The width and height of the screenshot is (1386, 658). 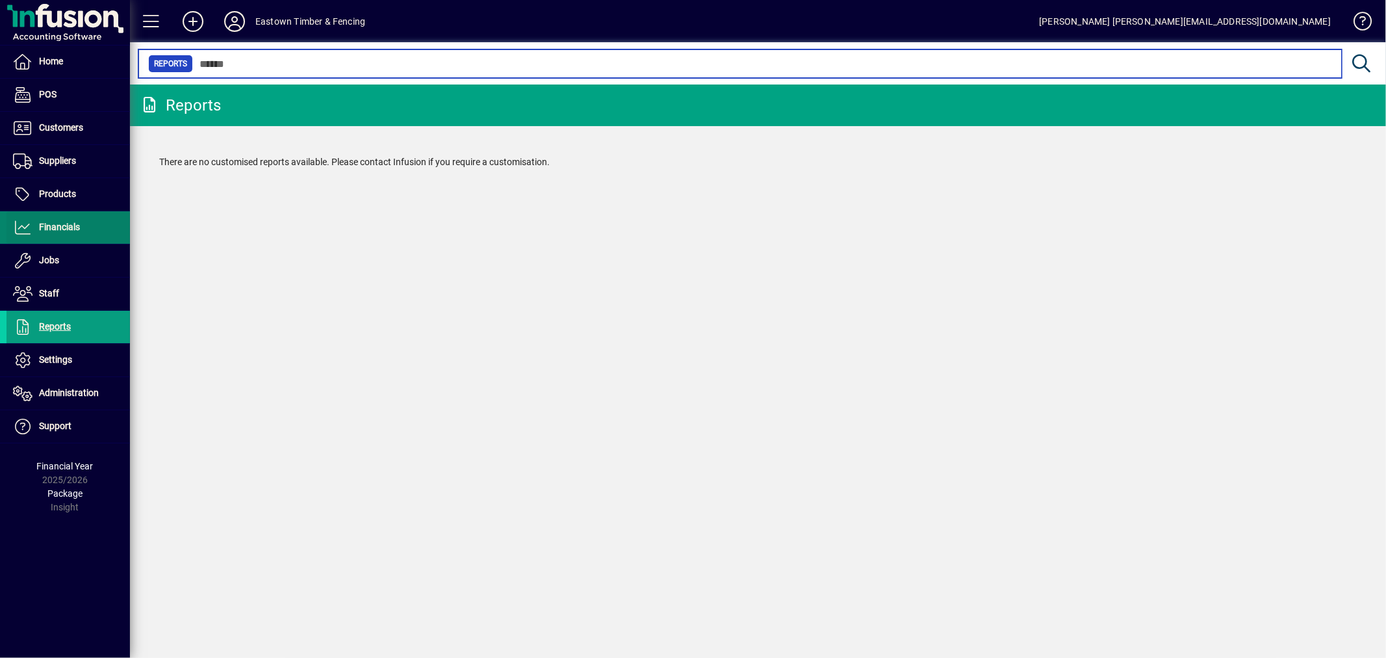 What do you see at coordinates (57, 161) in the screenshot?
I see `span: Suppliers` at bounding box center [57, 161].